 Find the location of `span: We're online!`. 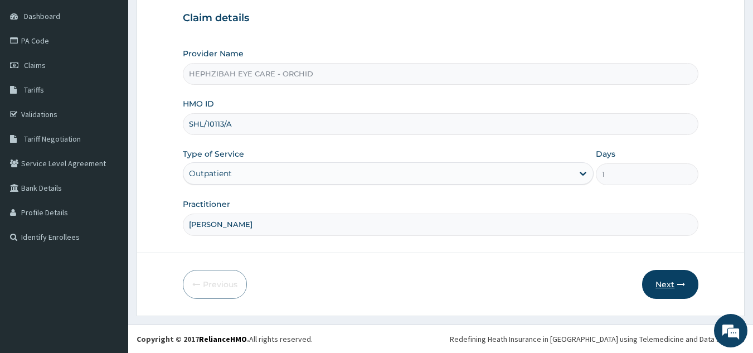

span: We're online! is located at coordinates (109, 162).